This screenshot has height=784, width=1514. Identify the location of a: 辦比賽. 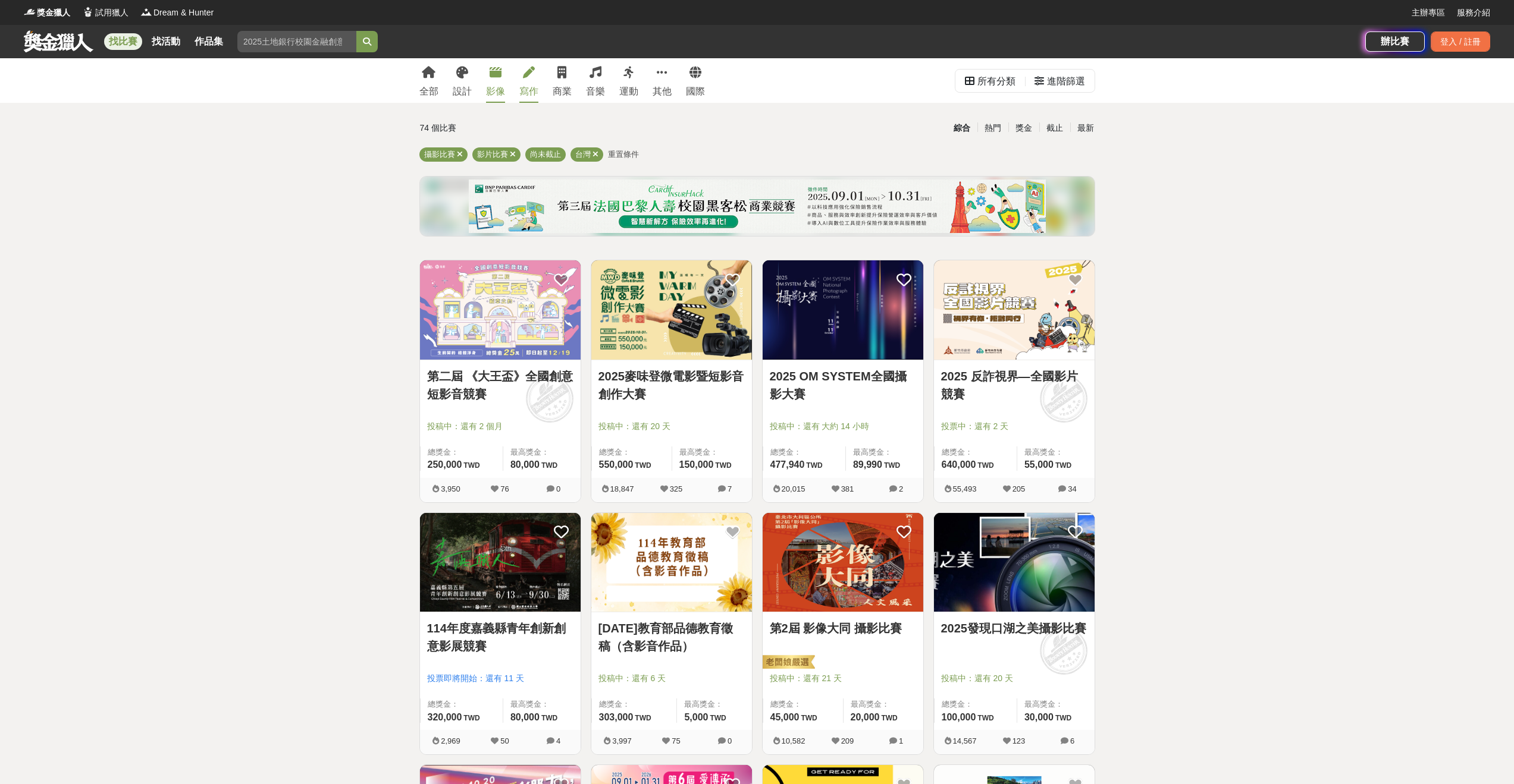
(1395, 42).